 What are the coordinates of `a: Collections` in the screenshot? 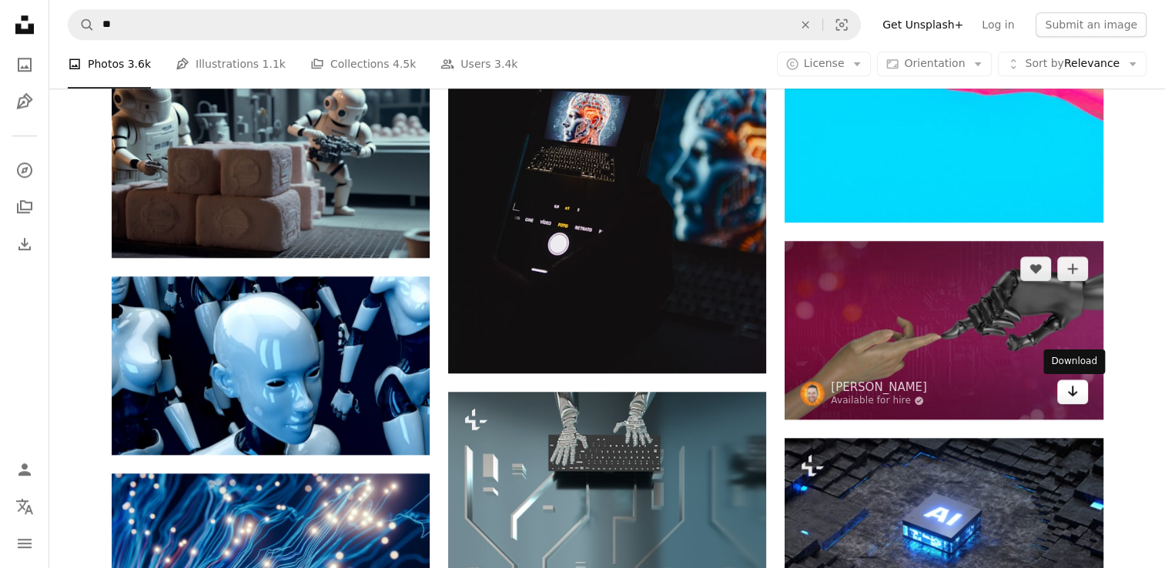 It's located at (25, 207).